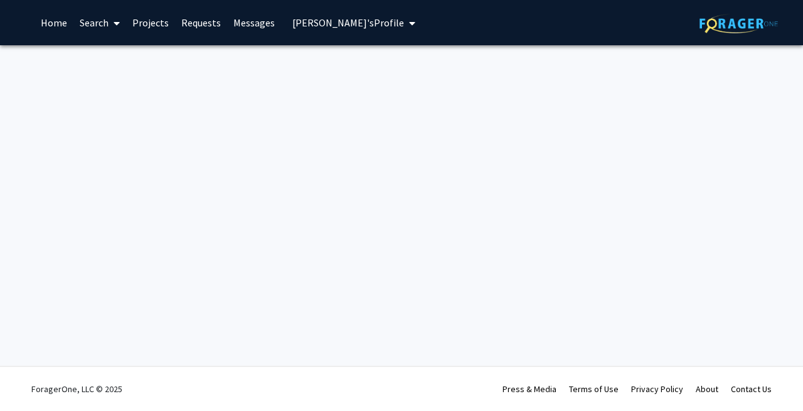  I want to click on a: About, so click(707, 389).